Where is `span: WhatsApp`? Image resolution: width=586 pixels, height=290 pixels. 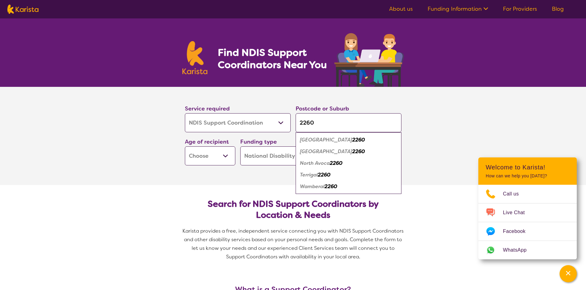
span: WhatsApp is located at coordinates (518, 251).